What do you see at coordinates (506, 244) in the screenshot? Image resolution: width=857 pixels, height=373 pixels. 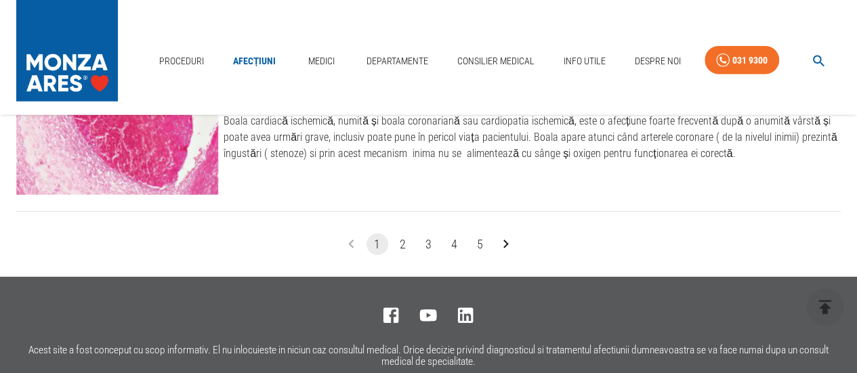 I see `button: Go to next page` at bounding box center [506, 244].